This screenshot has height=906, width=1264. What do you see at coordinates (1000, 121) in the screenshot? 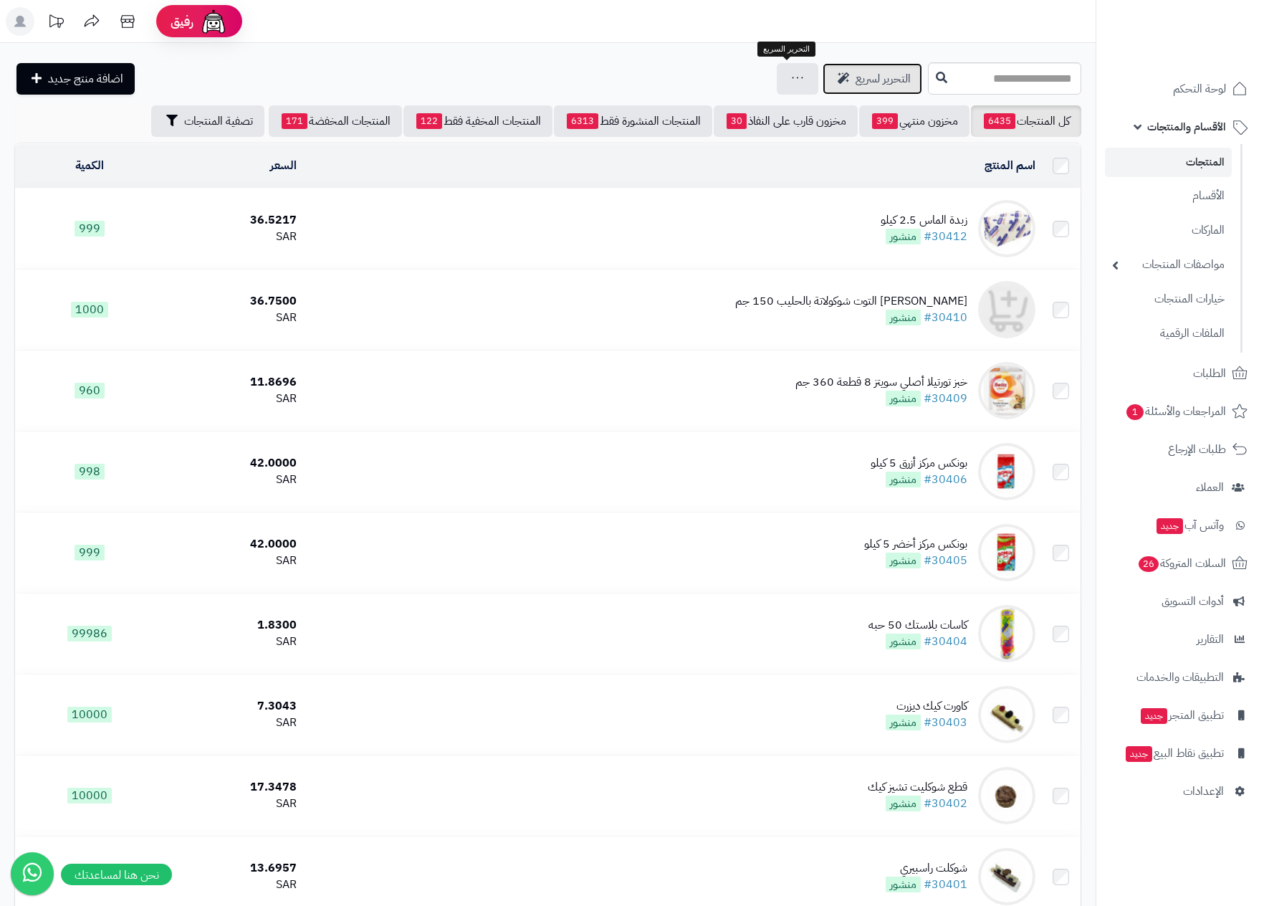
I see `span: 6435` at bounding box center [1000, 121].